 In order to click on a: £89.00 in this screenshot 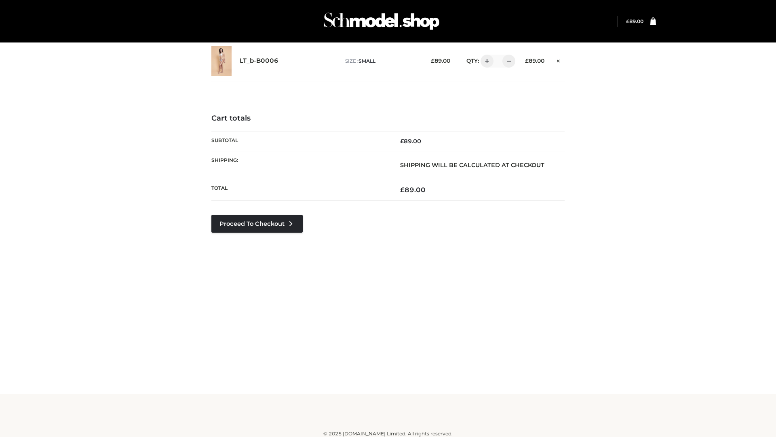, I will do `click(635, 21)`.